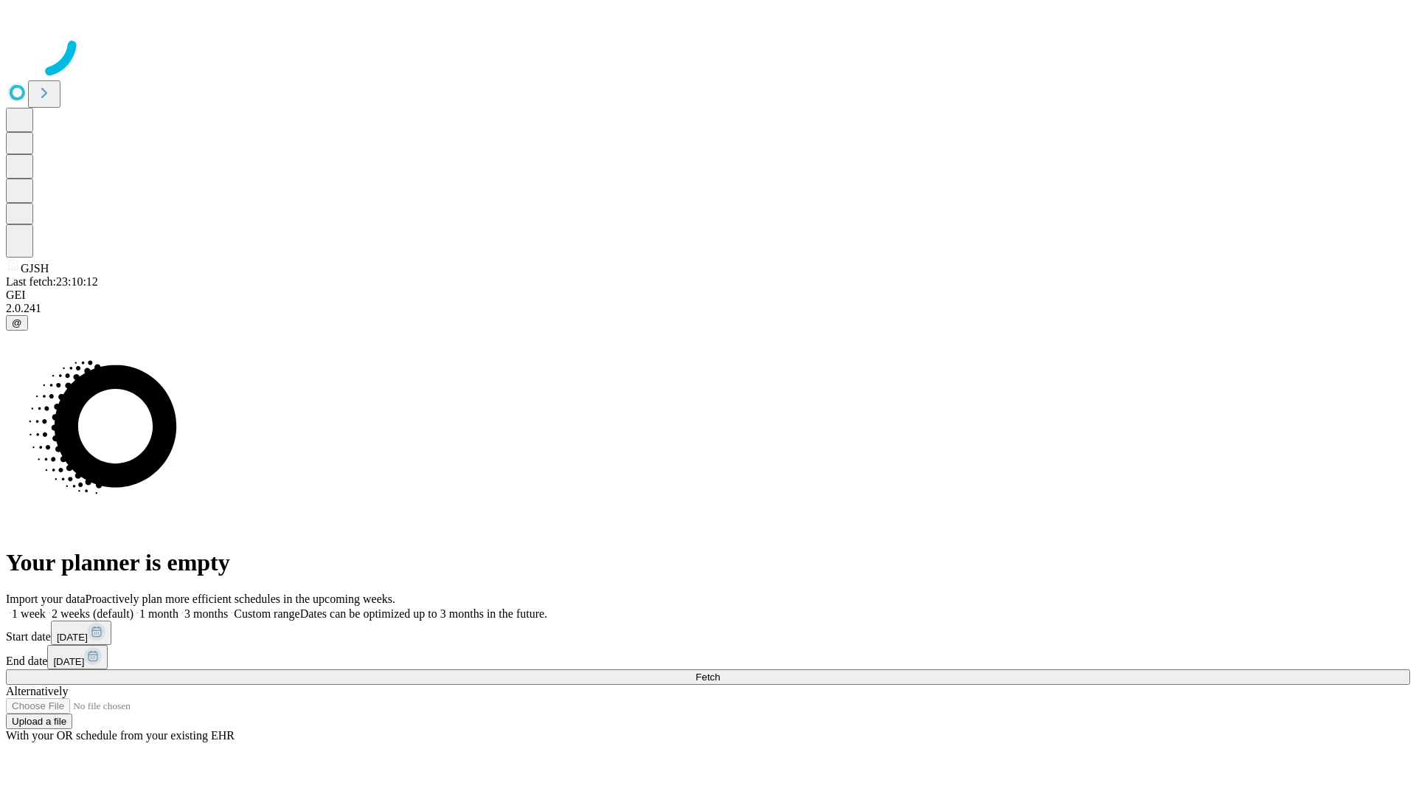 The image size is (1416, 797). Describe the element at coordinates (120, 735) in the screenshot. I see `span: With your OR schedule from your existing EHR` at that location.